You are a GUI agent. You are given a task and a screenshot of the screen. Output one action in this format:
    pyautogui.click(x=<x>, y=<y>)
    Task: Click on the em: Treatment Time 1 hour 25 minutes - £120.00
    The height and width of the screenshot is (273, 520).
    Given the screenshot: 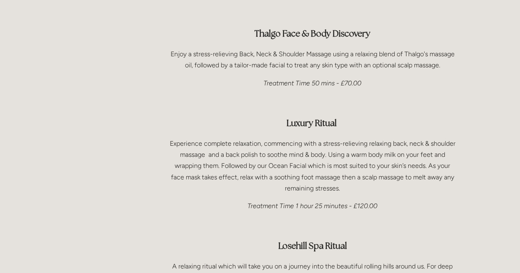 What is the action you would take?
    pyautogui.click(x=313, y=206)
    